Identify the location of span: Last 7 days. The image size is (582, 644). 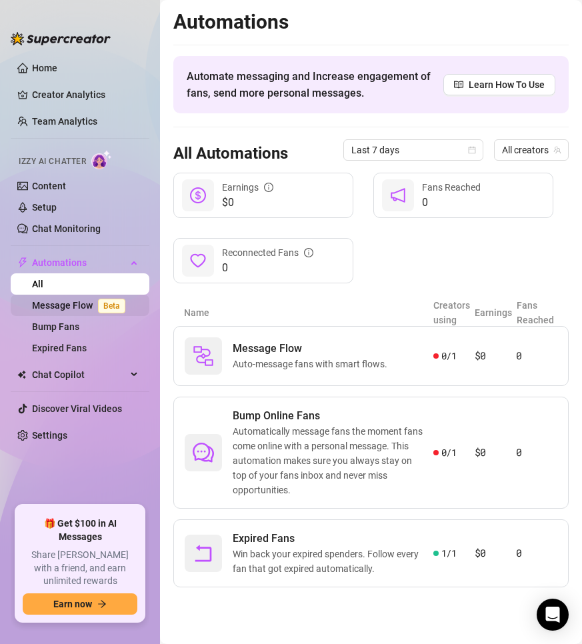
(413, 150).